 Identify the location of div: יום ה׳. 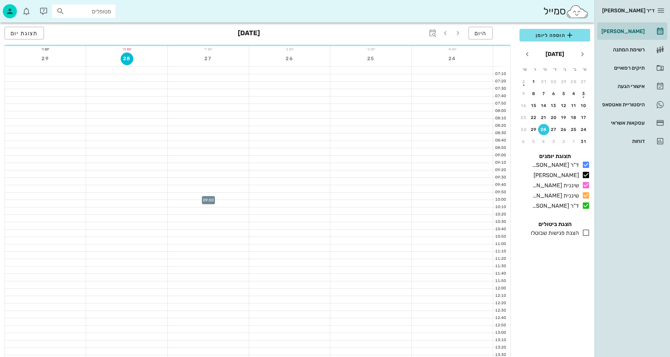
(127, 49).